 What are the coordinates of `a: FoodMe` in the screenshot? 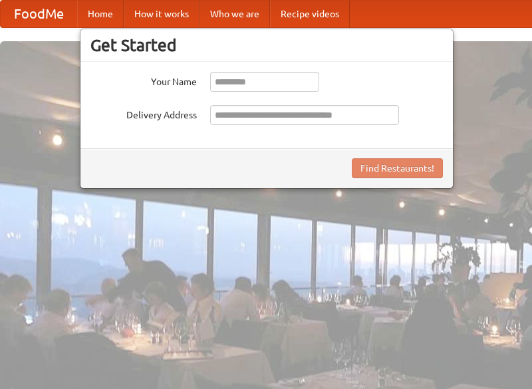 It's located at (39, 14).